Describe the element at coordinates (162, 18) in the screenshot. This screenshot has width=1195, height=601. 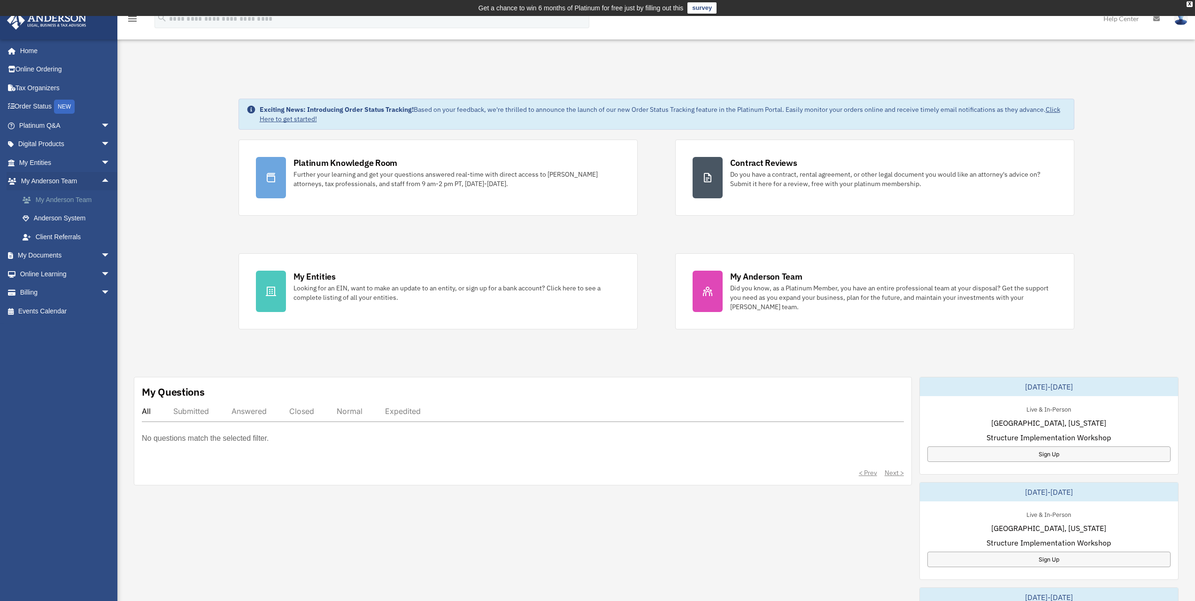
I see `i: search` at that location.